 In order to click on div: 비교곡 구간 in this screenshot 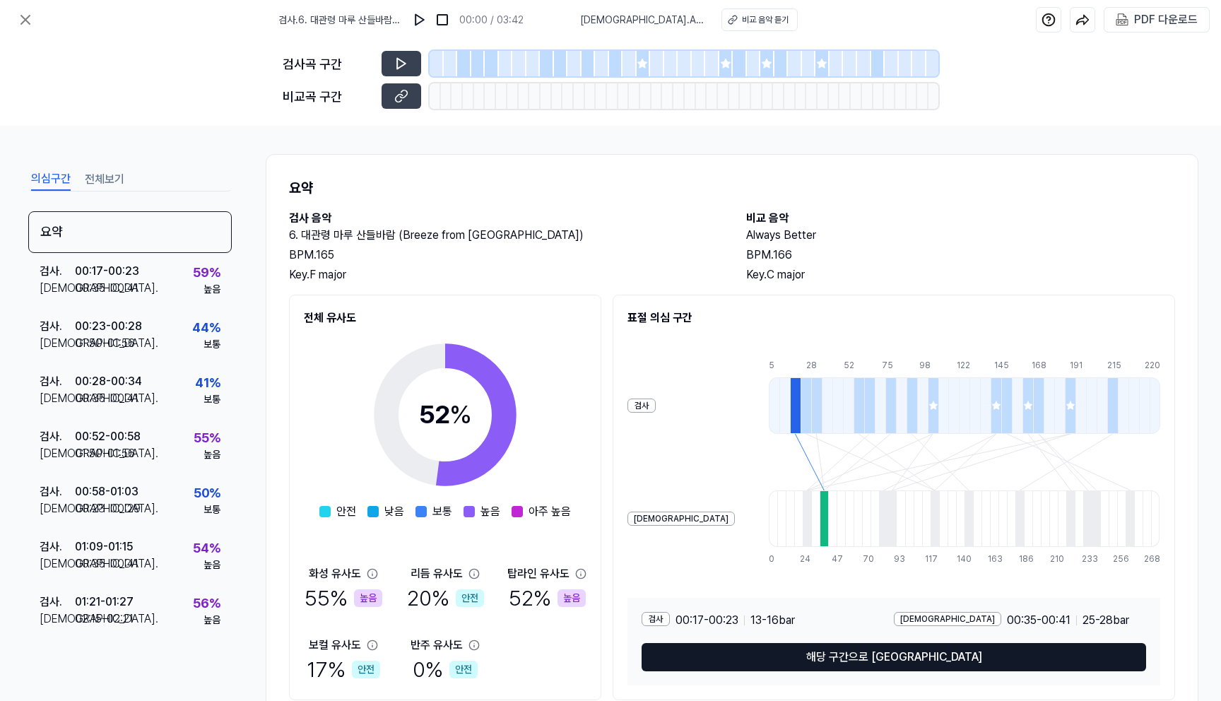, I will do `click(328, 96)`.